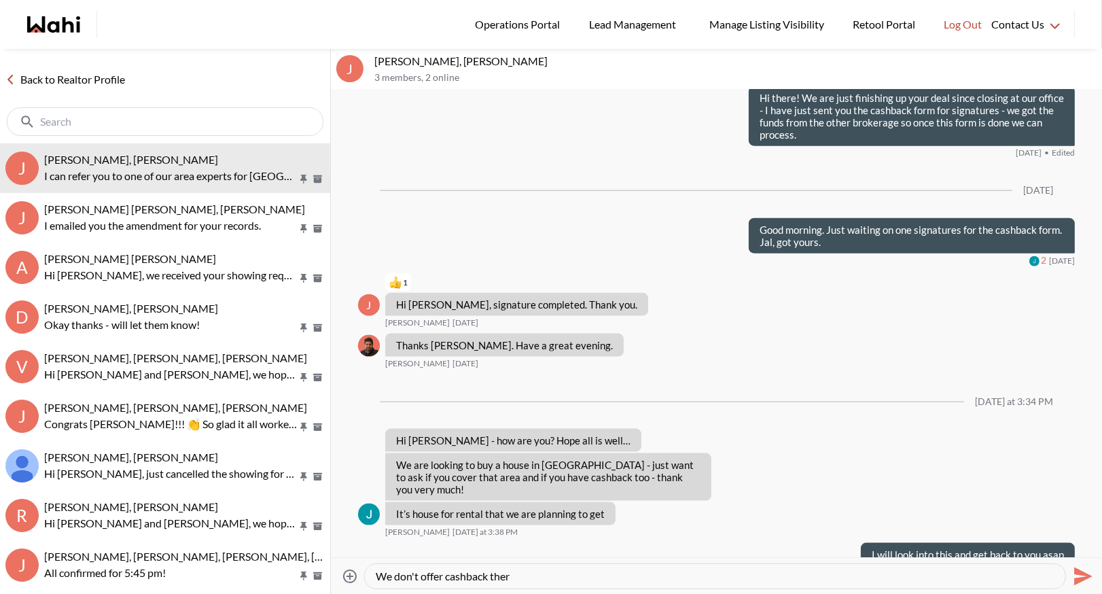  What do you see at coordinates (398, 283) in the screenshot?
I see `button: Reactions: like` at bounding box center [398, 283].